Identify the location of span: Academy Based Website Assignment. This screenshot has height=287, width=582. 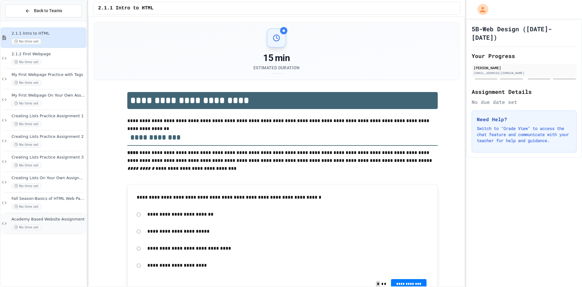
(48, 219).